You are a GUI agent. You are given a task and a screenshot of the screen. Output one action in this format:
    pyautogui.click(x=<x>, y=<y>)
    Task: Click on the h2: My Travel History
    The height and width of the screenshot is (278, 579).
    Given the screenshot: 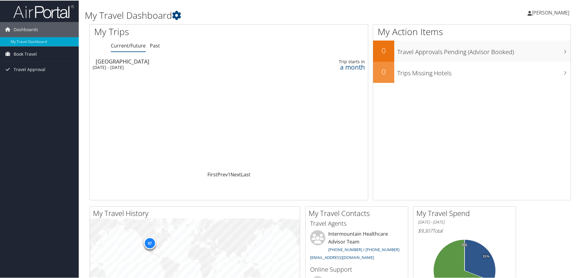 What is the action you would take?
    pyautogui.click(x=196, y=213)
    